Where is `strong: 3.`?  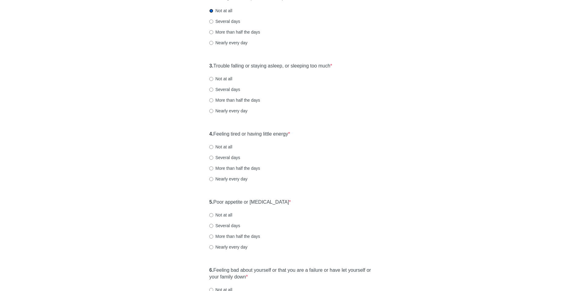
strong: 3. is located at coordinates (211, 66).